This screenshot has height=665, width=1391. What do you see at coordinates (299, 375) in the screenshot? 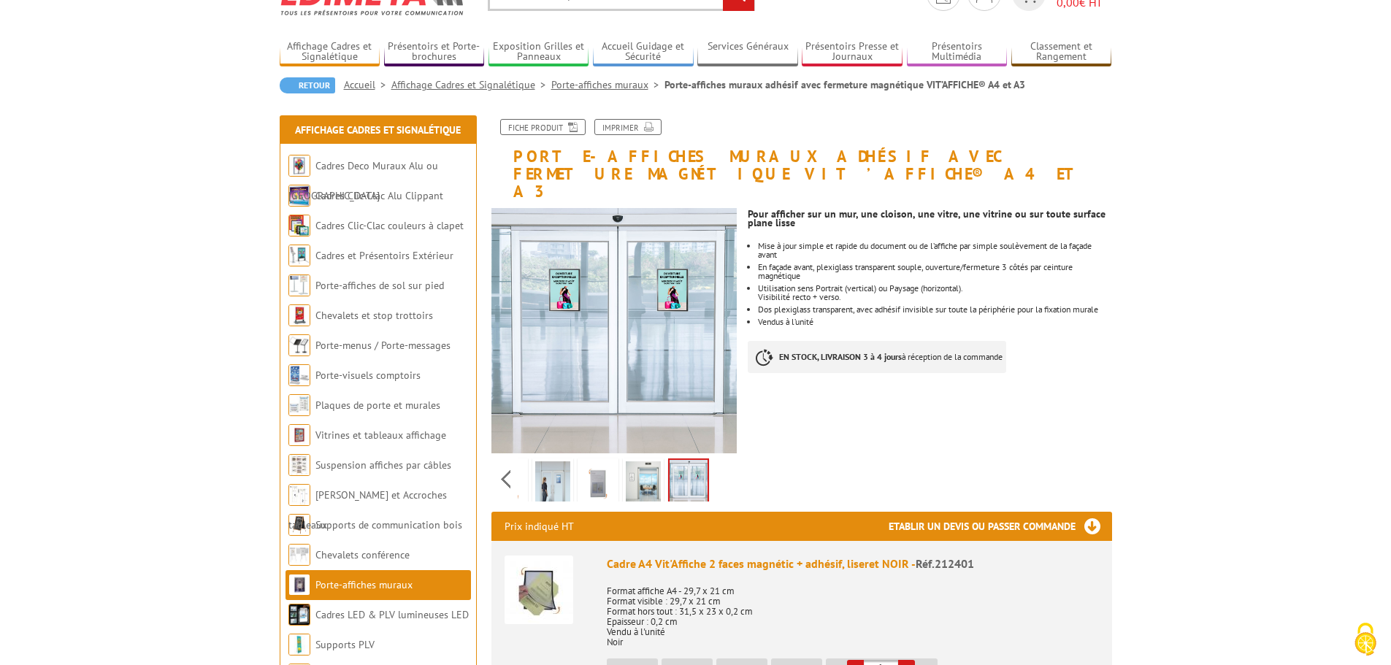
I see `img: Porte-visuels comptoirs` at bounding box center [299, 375].